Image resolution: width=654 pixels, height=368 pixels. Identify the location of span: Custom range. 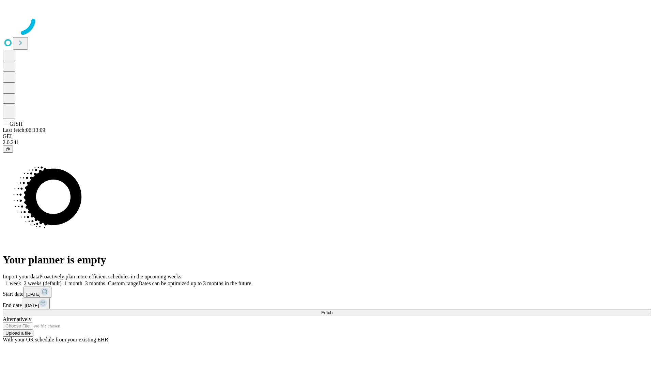
(123, 283).